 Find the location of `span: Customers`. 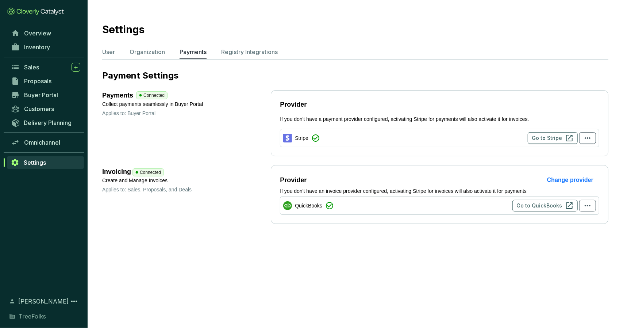

span: Customers is located at coordinates (39, 109).